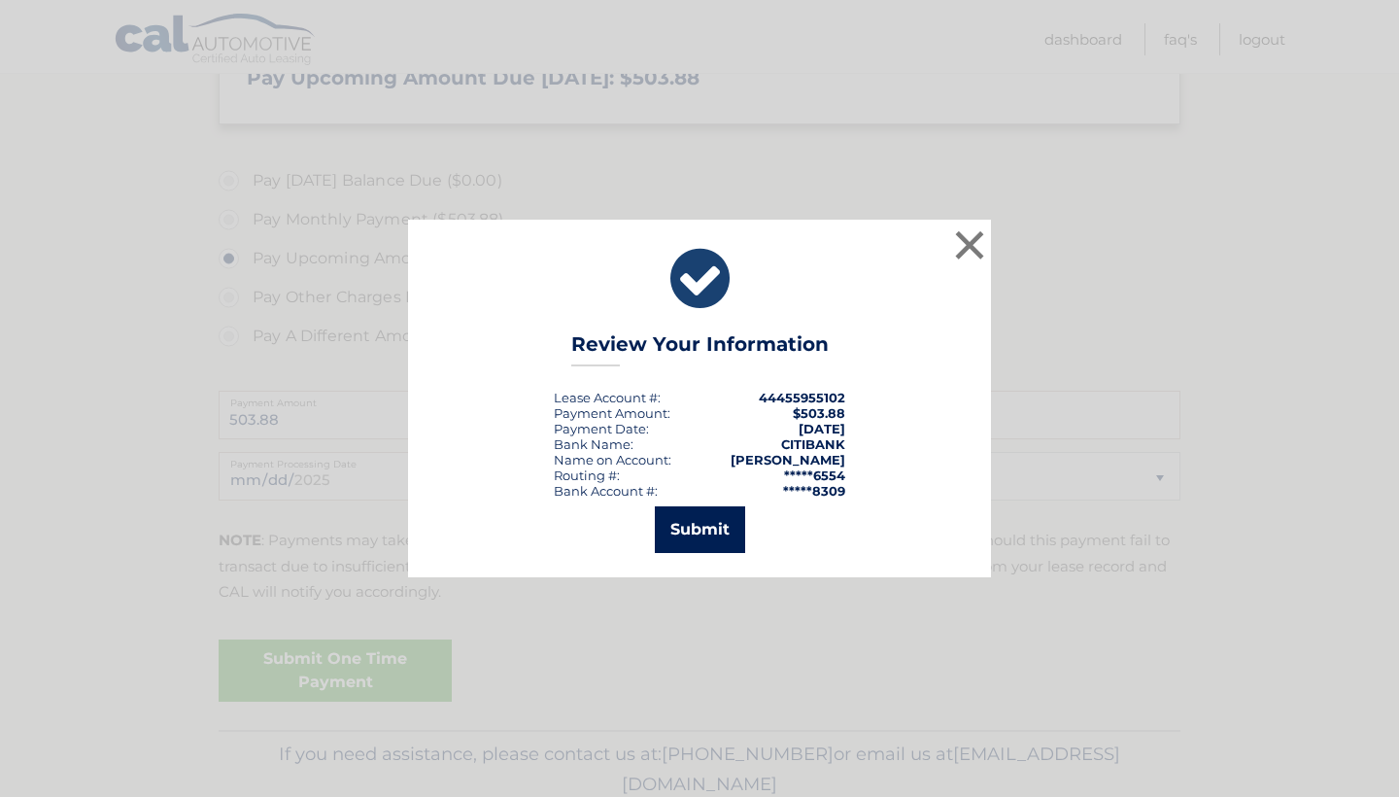 This screenshot has width=1399, height=797. Describe the element at coordinates (813, 444) in the screenshot. I see `strong: CITIBANK` at that location.